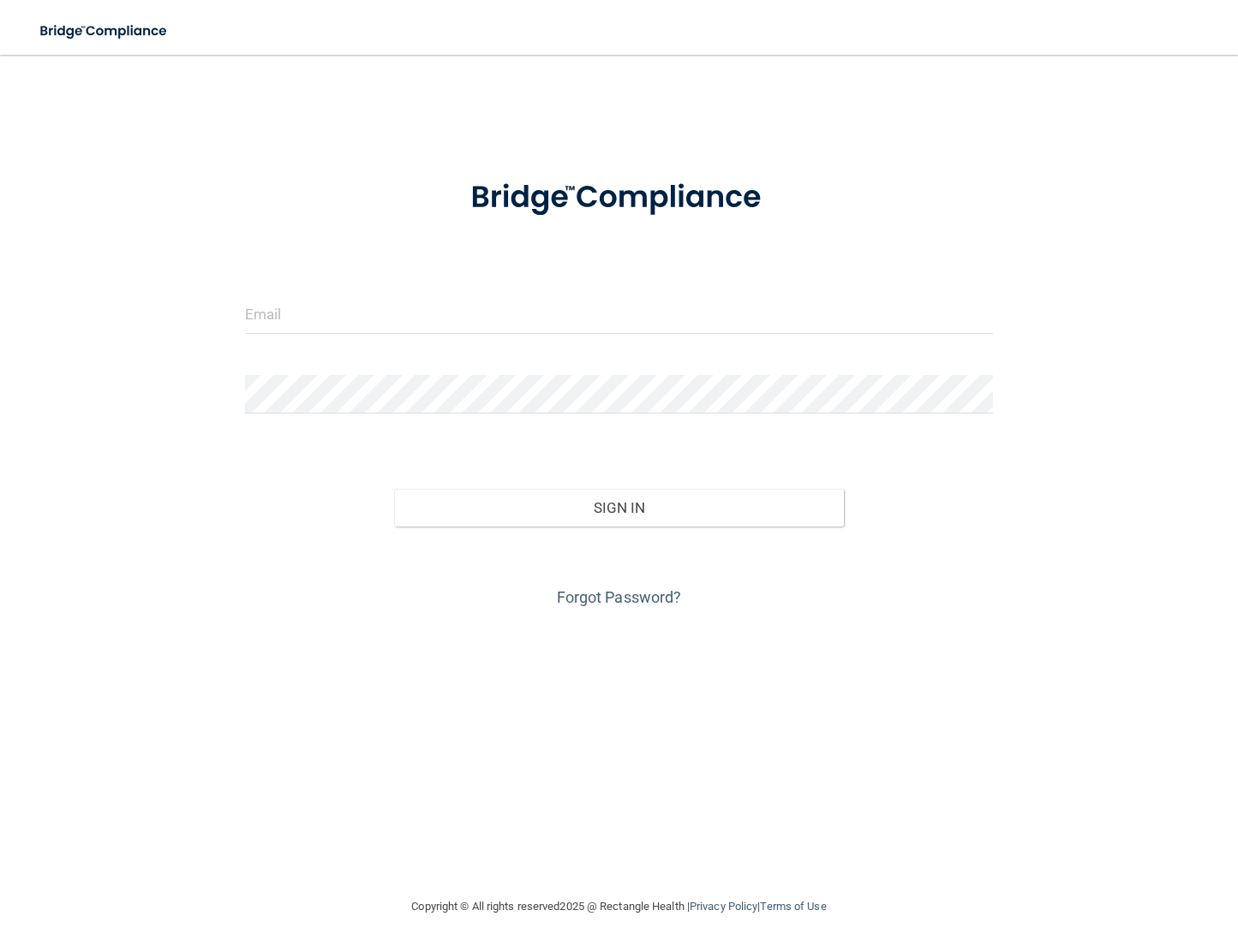 This screenshot has width=1238, height=952. Describe the element at coordinates (619, 508) in the screenshot. I see `button: Sign In` at that location.